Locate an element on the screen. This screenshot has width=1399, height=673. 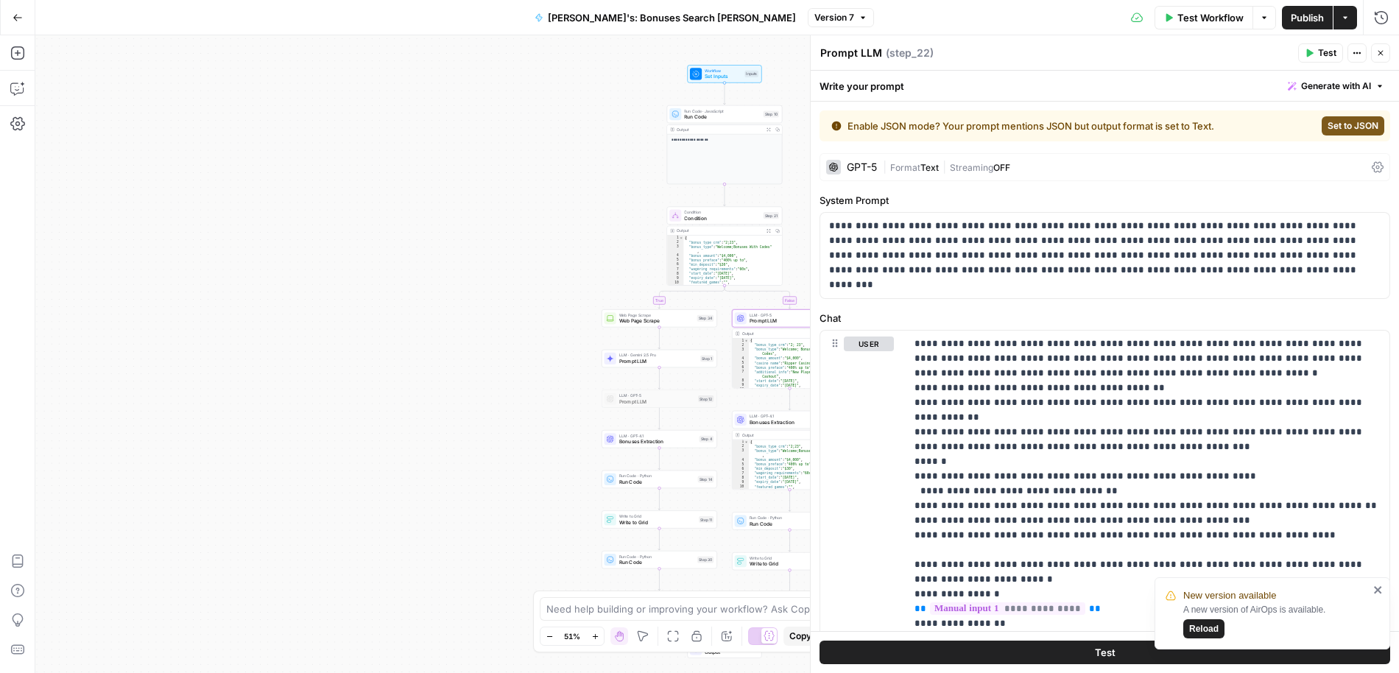
div: Step 34 is located at coordinates (706, 318).